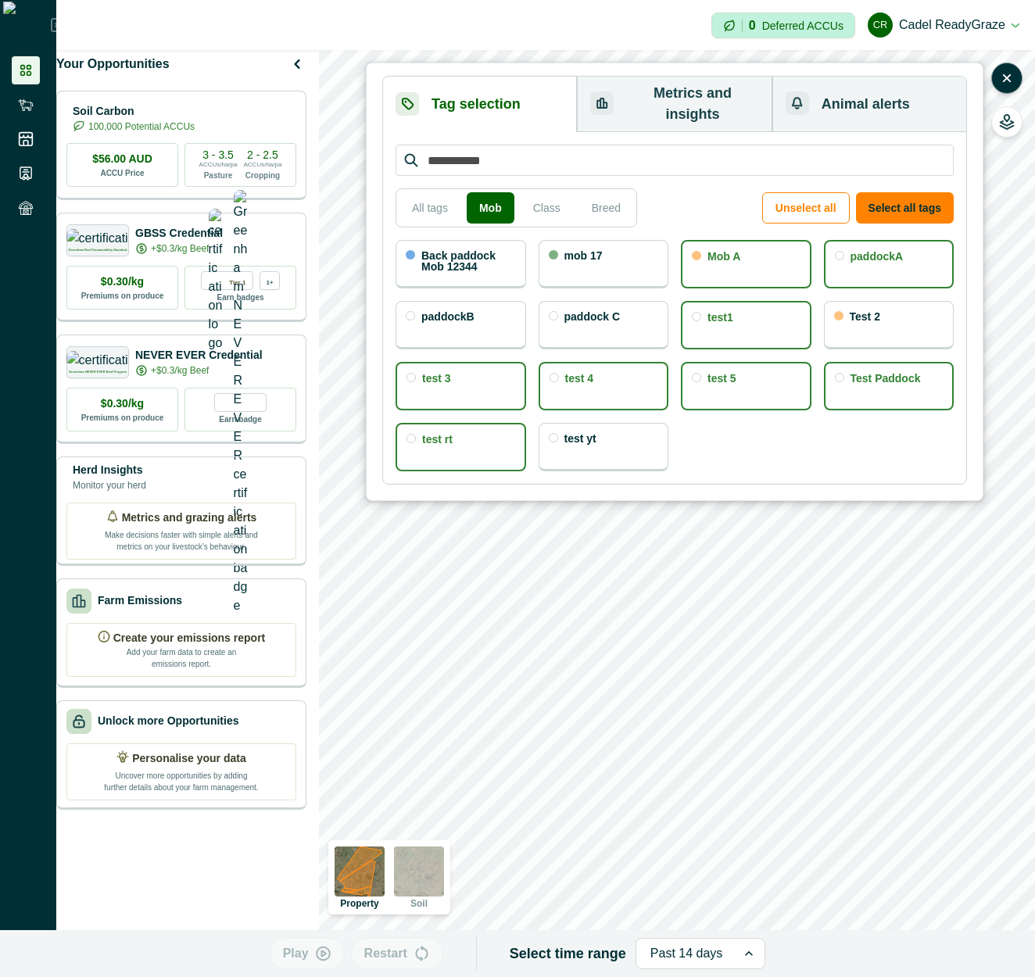 This screenshot has height=977, width=1035. What do you see at coordinates (179, 233) in the screenshot?
I see `p: GBSS Credential` at bounding box center [179, 233].